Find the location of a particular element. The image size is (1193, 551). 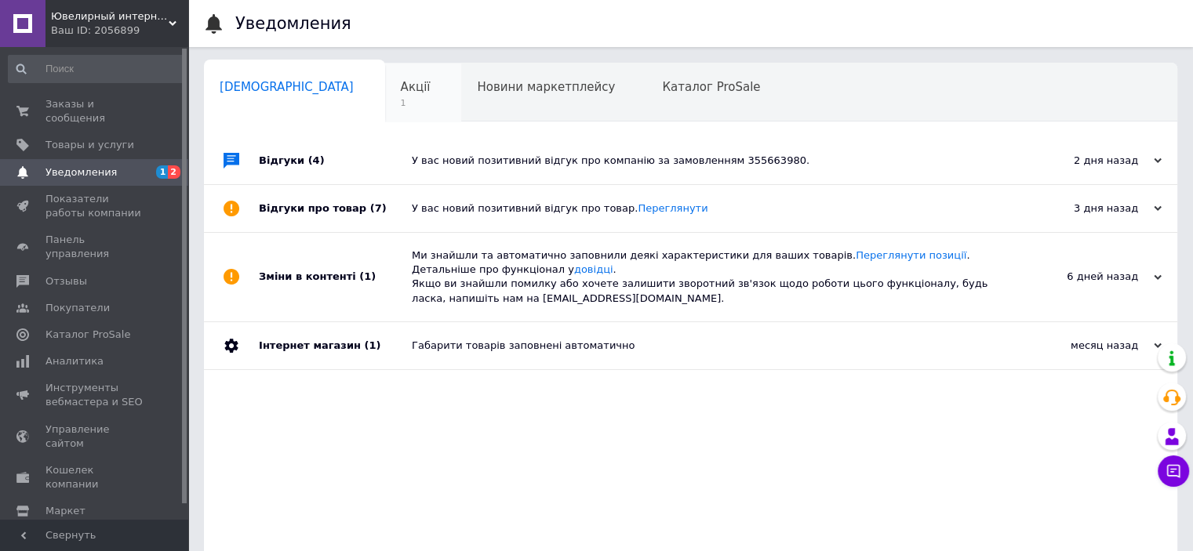

div: 3 дня назад is located at coordinates (1083, 209).